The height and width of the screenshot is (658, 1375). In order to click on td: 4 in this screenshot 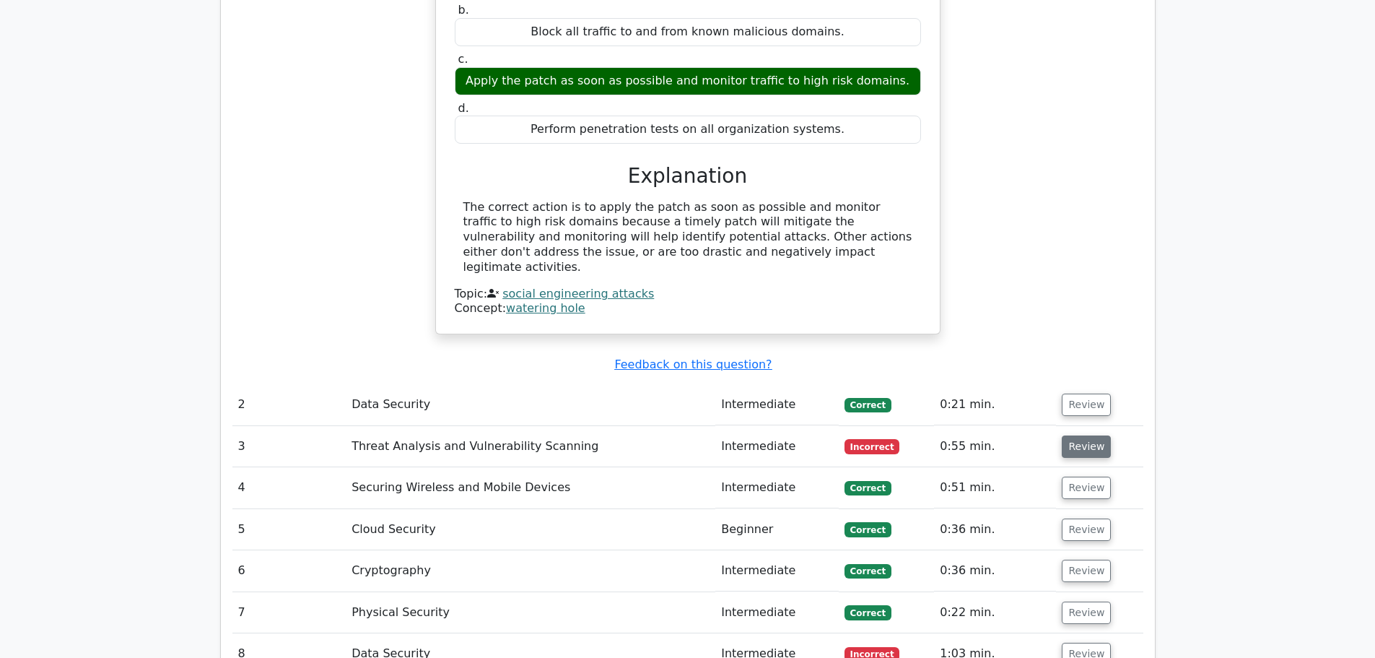, I will do `click(289, 487)`.